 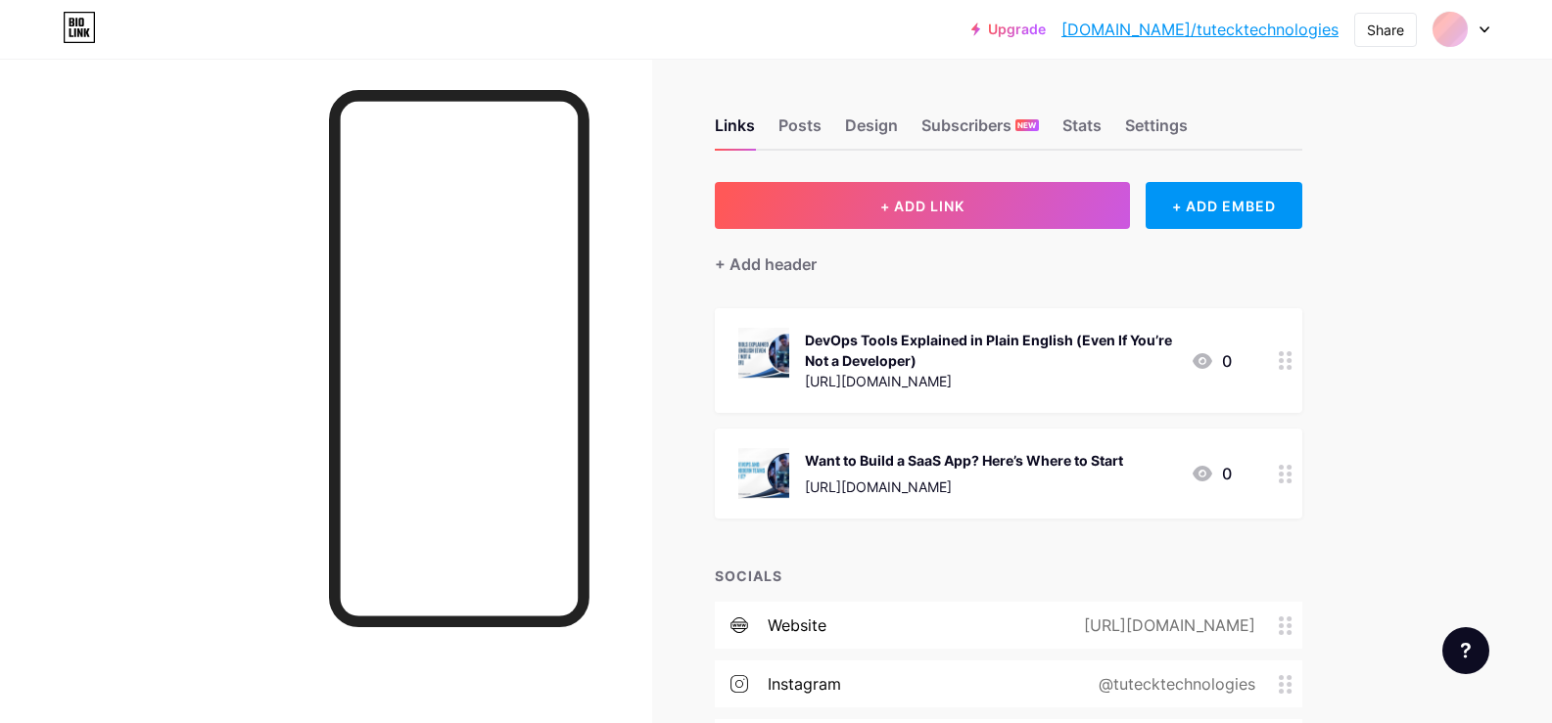 I want to click on img: DevOps Tools Explained in Plain English (Even If You’re Not a Developer), so click(x=764, y=353).